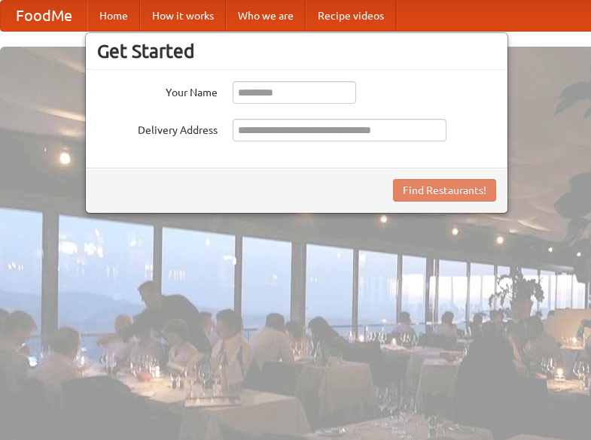 The image size is (591, 440). I want to click on a: Who we are, so click(266, 16).